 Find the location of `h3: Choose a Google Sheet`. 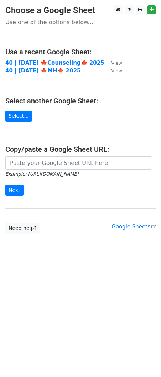

h3: Choose a Google Sheet is located at coordinates (80, 10).